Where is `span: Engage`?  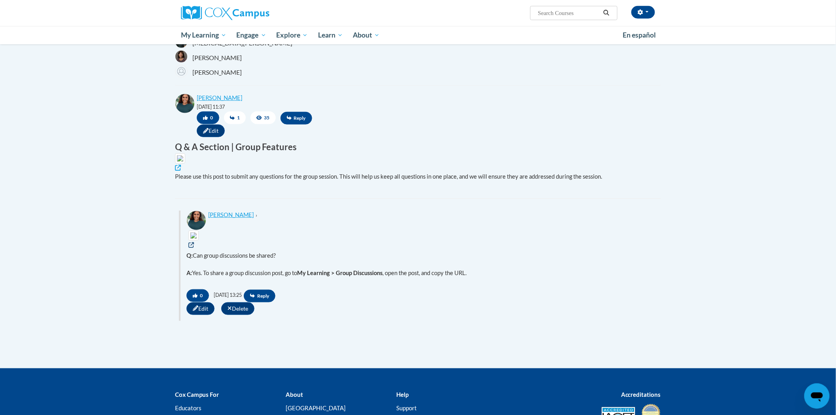
span: Engage is located at coordinates (251, 35).